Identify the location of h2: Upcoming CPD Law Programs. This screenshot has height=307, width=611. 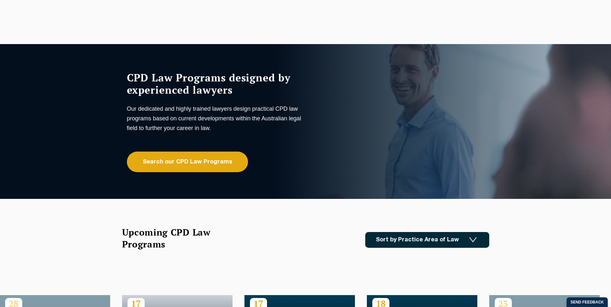
(174, 238).